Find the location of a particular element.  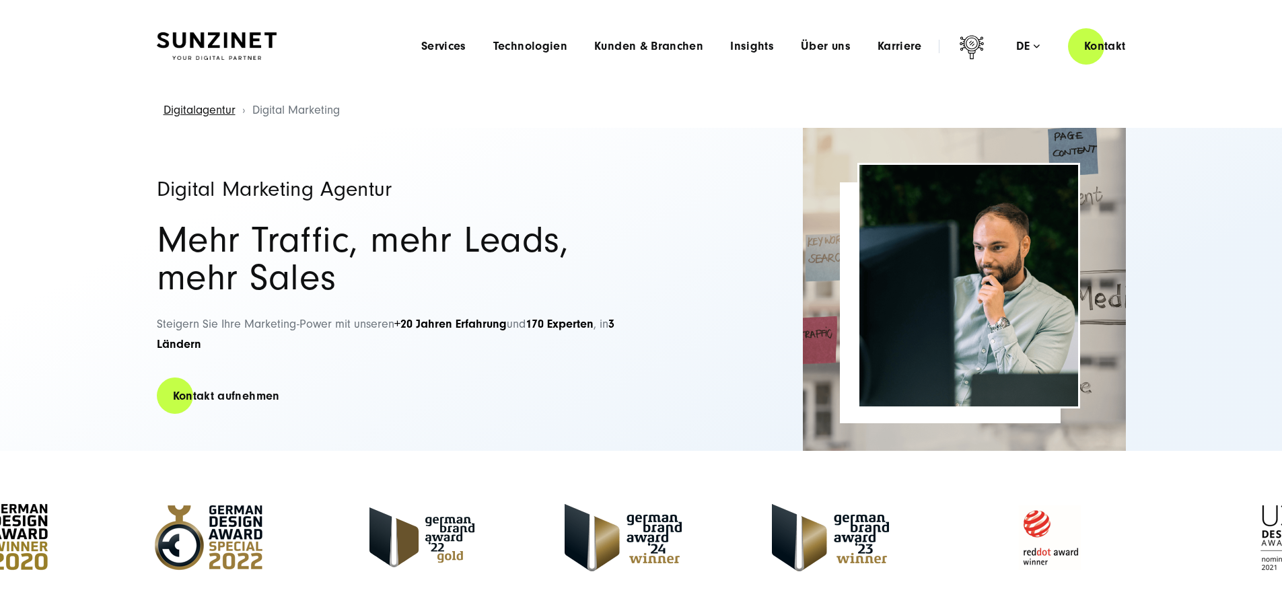

img: Full-Service Digitalagentur SUNZINET - Digital Marketing_2 is located at coordinates (964, 289).